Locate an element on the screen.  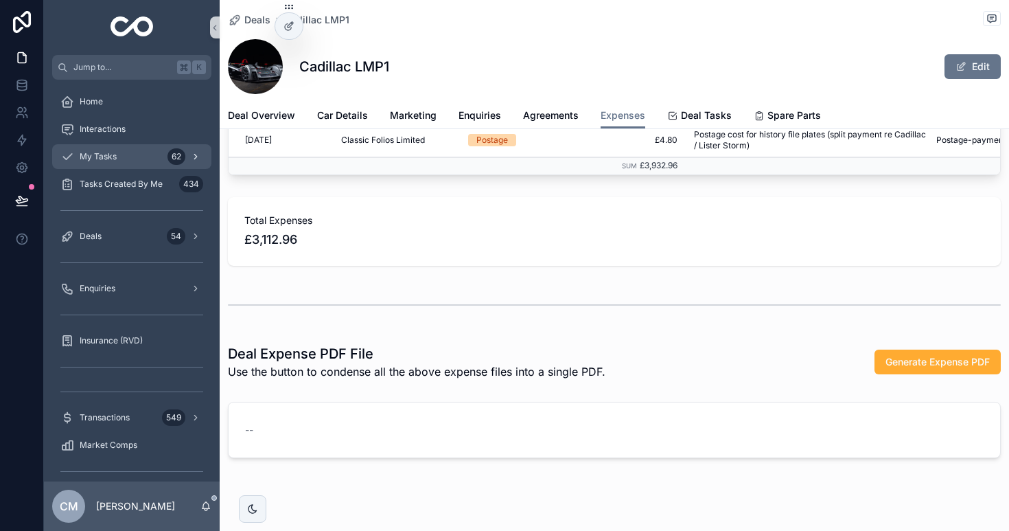
a: Postage is located at coordinates (512, 140).